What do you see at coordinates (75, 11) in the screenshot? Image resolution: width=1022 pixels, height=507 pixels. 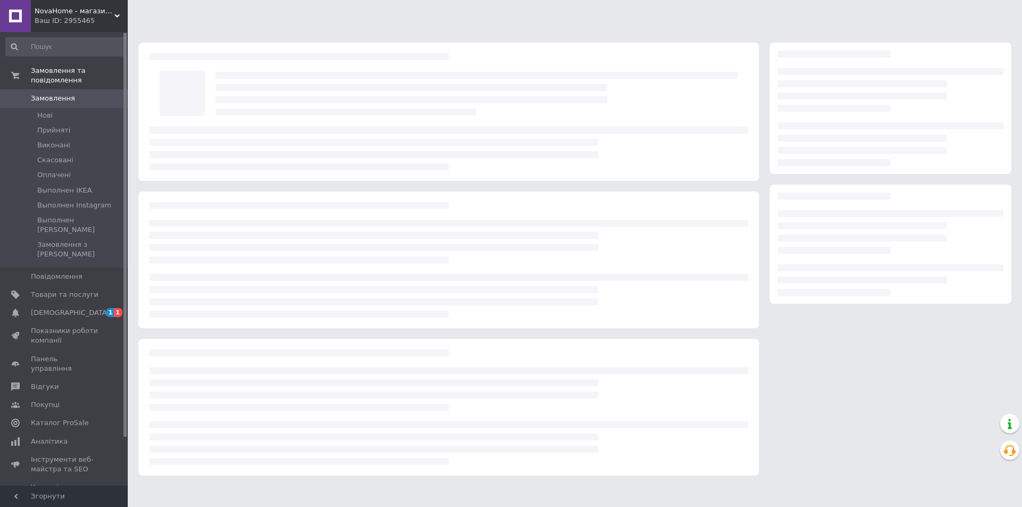 I see `span: NovaHome - магазин товарів для дому і не тільки` at bounding box center [75, 11].